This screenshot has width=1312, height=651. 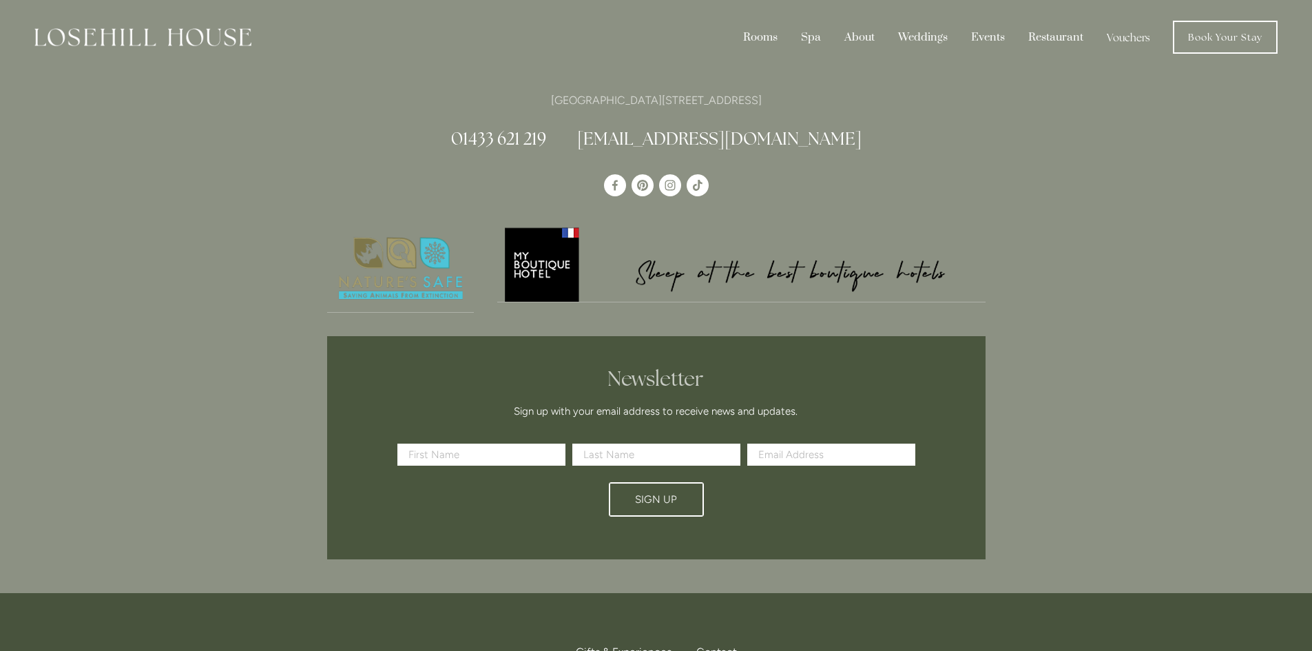 I want to click on span: Sign Up, so click(x=656, y=499).